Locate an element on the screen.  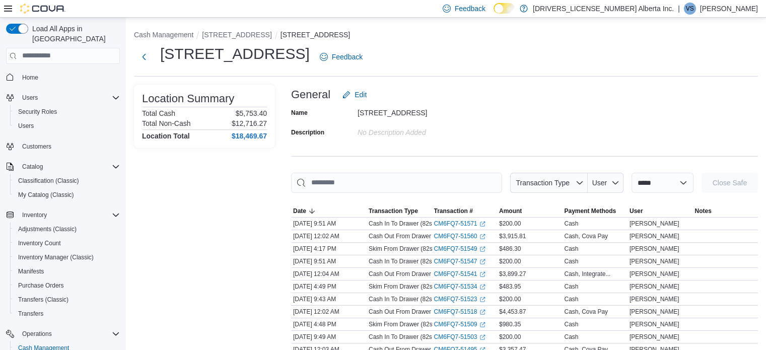
p: Skim From Drawer (82st Big Till) is located at coordinates (412, 287).